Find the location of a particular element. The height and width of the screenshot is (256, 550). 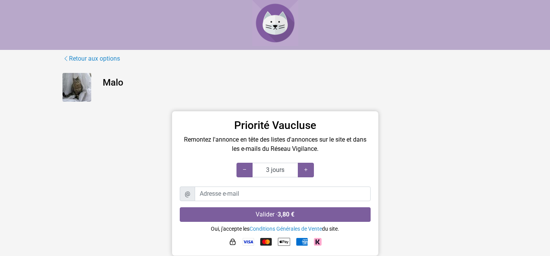

img: Apple Pay is located at coordinates (284, 242).